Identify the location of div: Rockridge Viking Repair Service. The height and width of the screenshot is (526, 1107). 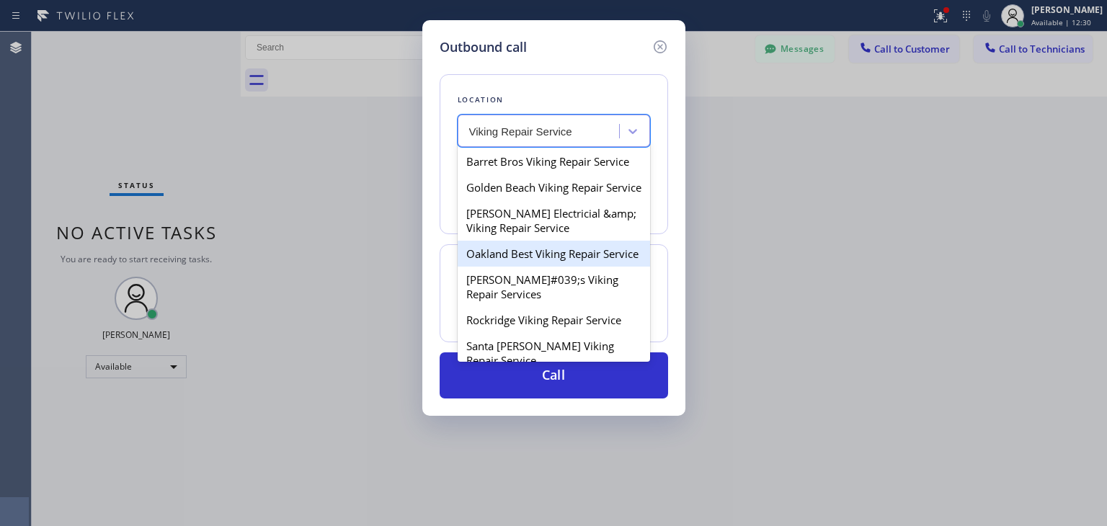
(553, 320).